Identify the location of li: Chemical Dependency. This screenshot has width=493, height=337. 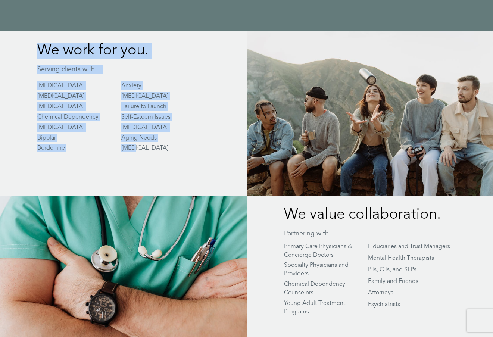
(79, 117).